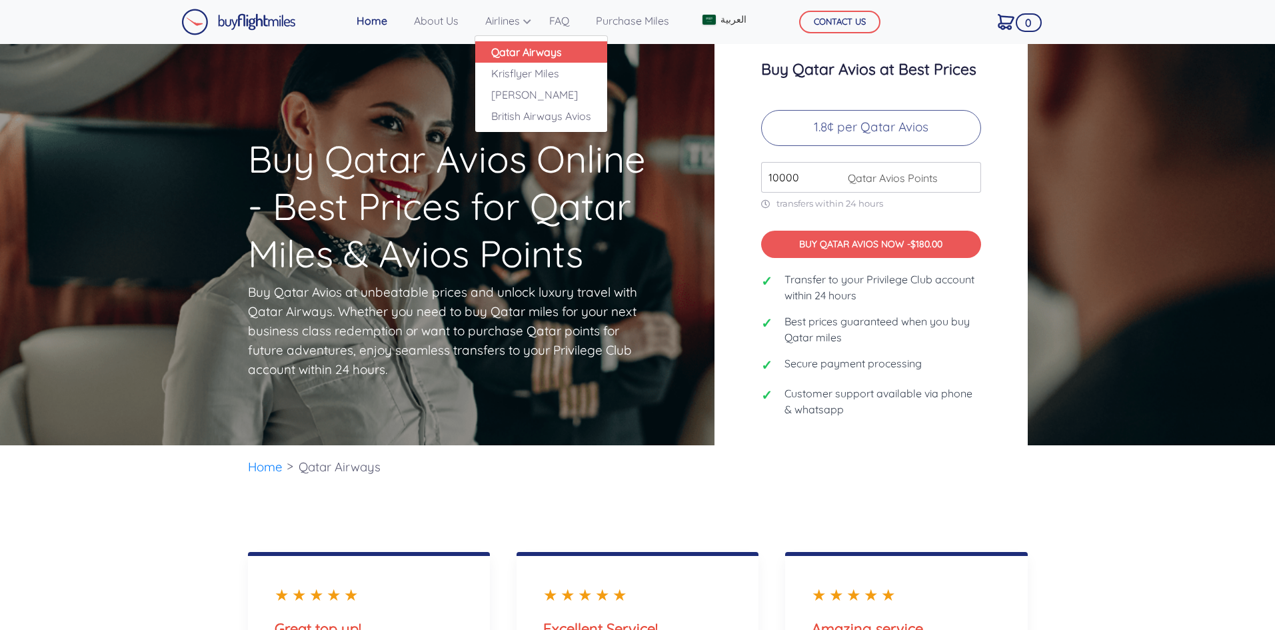  What do you see at coordinates (541, 116) in the screenshot?
I see `a: British Airways Avios` at bounding box center [541, 116].